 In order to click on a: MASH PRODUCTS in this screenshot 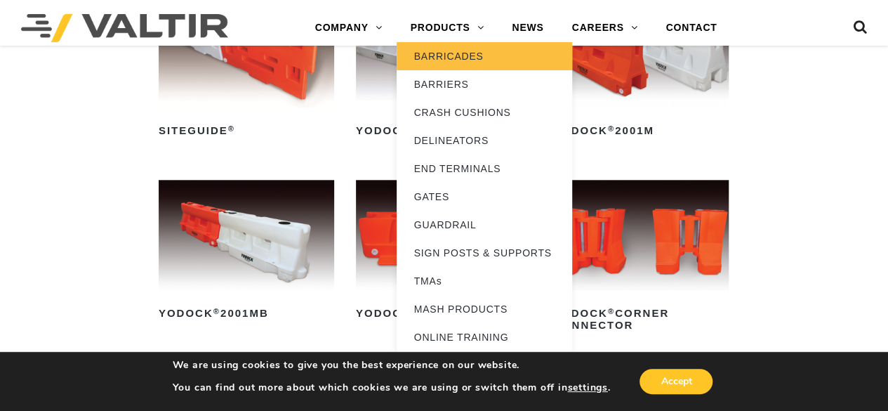, I will do `click(484, 309)`.